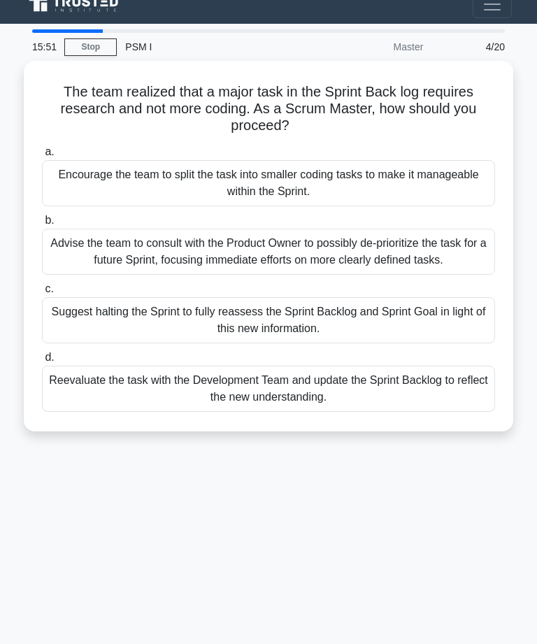 The width and height of the screenshot is (537, 644). What do you see at coordinates (269, 109) in the screenshot?
I see `h5: The team realized that a major task in the Sprint Back log requires research and not more coding....` at bounding box center [269, 109].